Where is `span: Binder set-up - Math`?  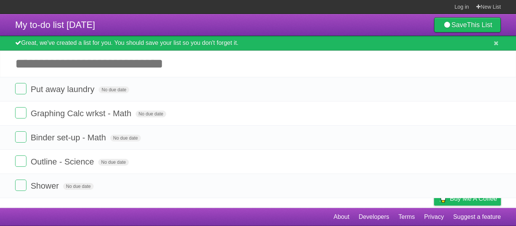
span: Binder set-up - Math is located at coordinates (69, 137).